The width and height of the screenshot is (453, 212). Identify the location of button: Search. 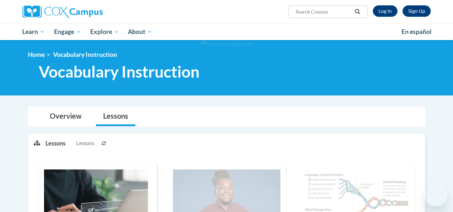
(357, 12).